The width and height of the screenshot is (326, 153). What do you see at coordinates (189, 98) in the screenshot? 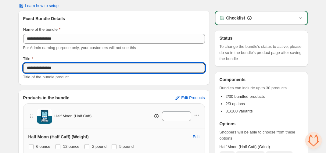
I see `button: Edit Products` at bounding box center [189, 98].